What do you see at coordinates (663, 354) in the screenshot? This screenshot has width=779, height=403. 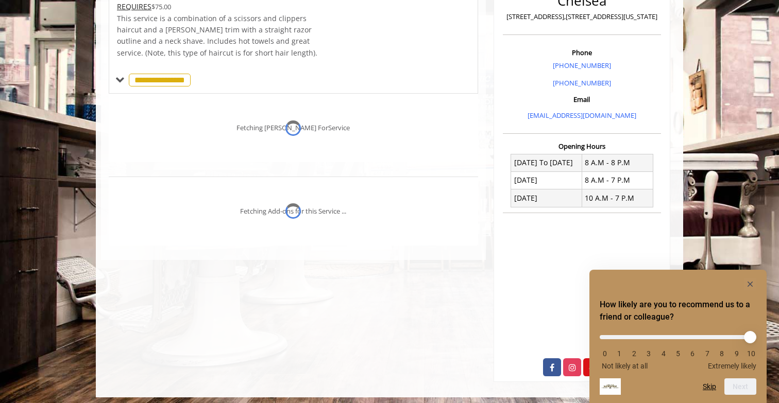 I see `li: 4` at bounding box center [663, 354].